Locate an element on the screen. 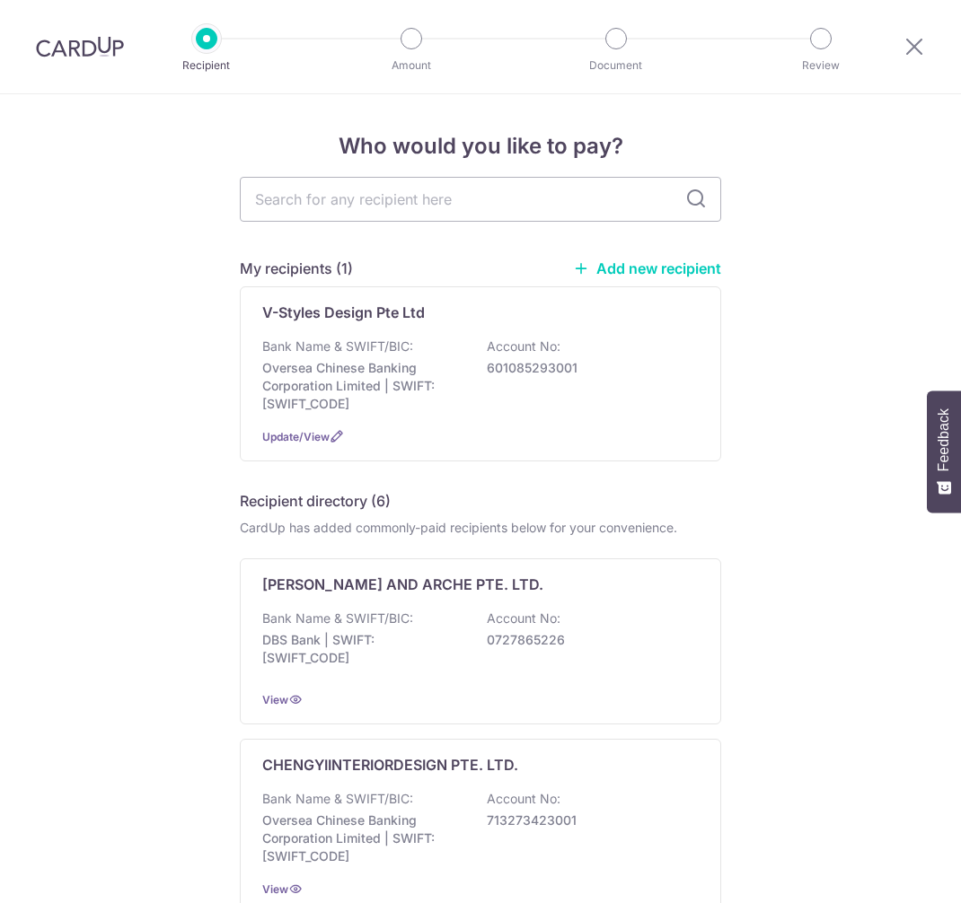 This screenshot has height=903, width=961. p: Recipient is located at coordinates (207, 66).